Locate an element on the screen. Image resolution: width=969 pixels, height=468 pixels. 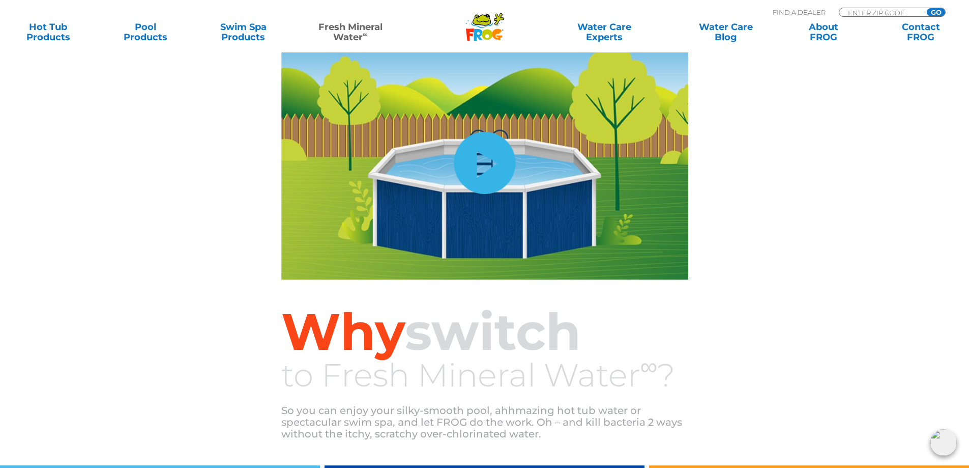
span: Why is located at coordinates (343, 331).